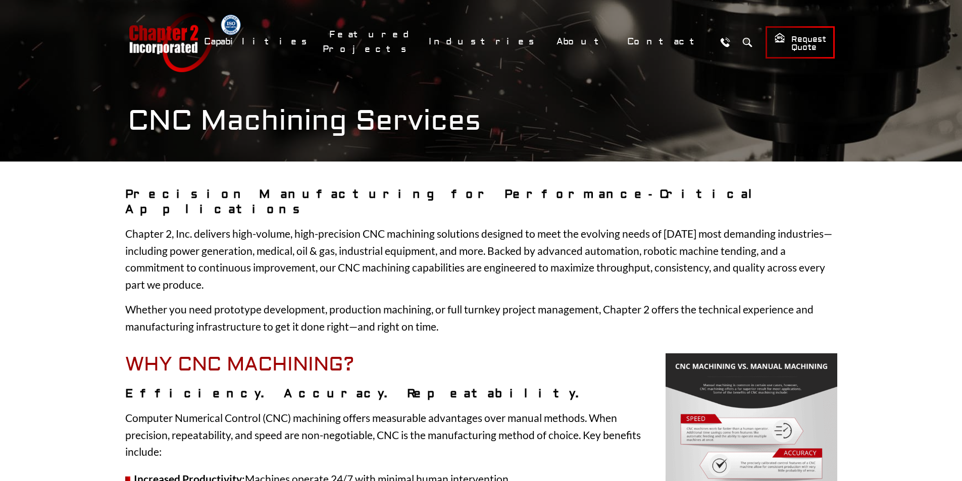 The width and height of the screenshot is (962, 481). I want to click on a: Capabilities, so click(258, 41).